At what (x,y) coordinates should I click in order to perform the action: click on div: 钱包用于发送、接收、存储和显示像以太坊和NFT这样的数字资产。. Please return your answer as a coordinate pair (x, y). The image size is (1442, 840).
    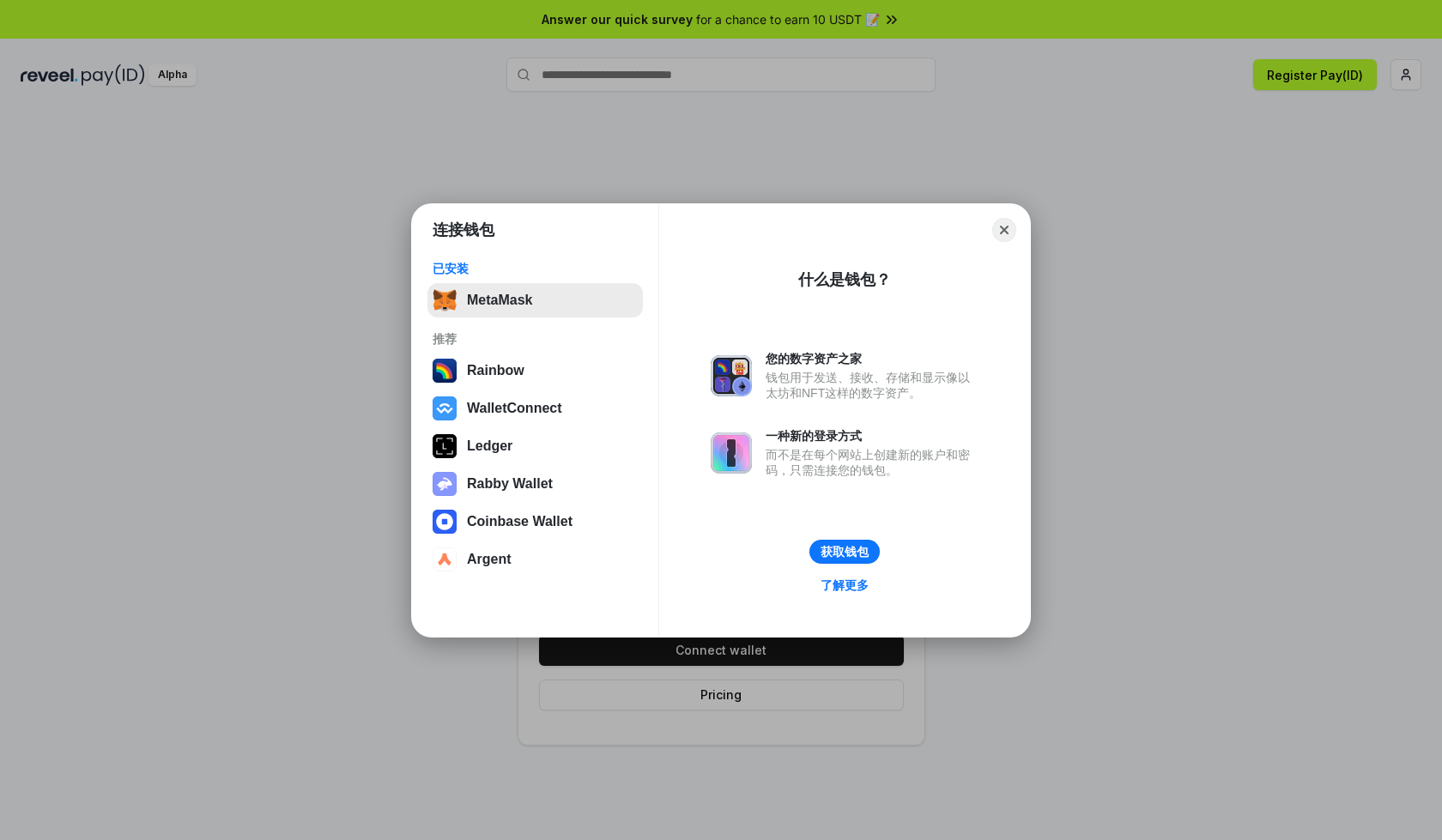
    Looking at the image, I should click on (872, 385).